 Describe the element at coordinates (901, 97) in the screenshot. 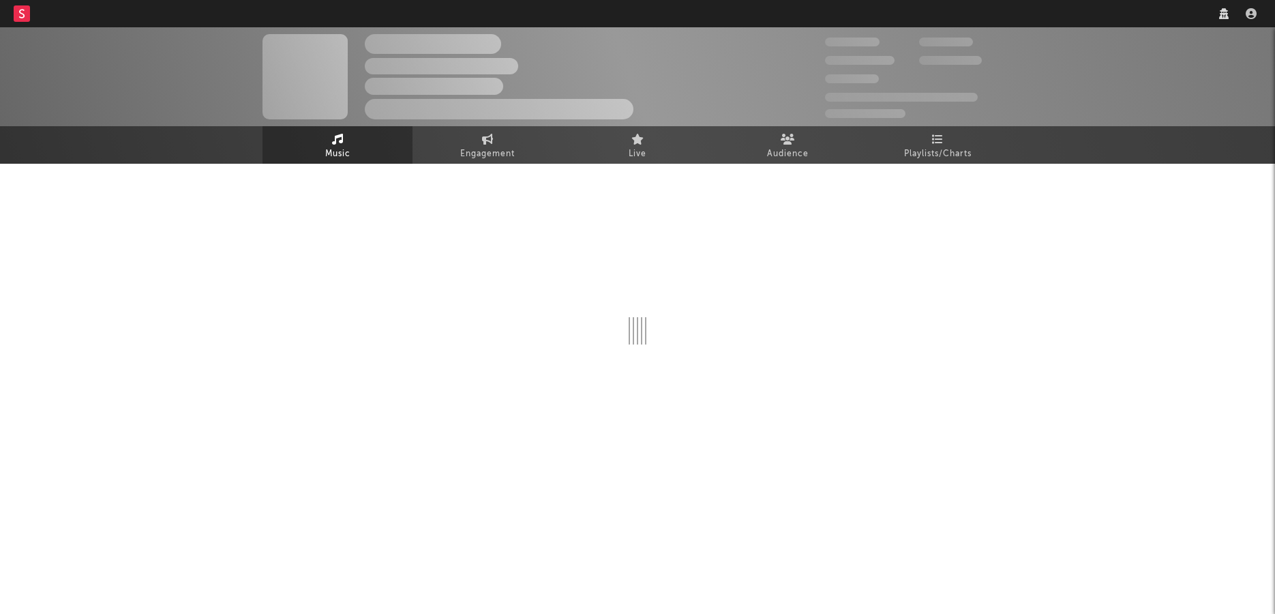

I see `span: 50,000,000 Monthly Listeners` at that location.